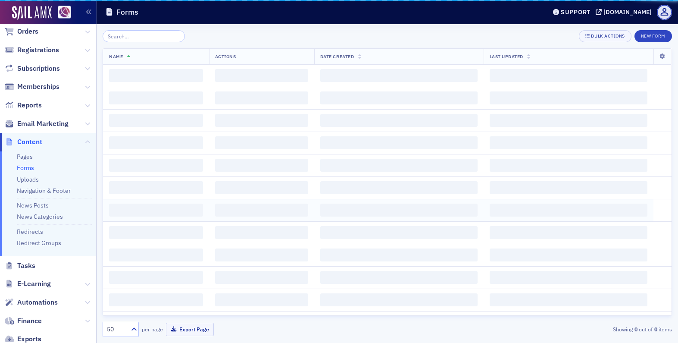 This screenshot has width=678, height=343. Describe the element at coordinates (20, 266) in the screenshot. I see `a: Tasks` at that location.